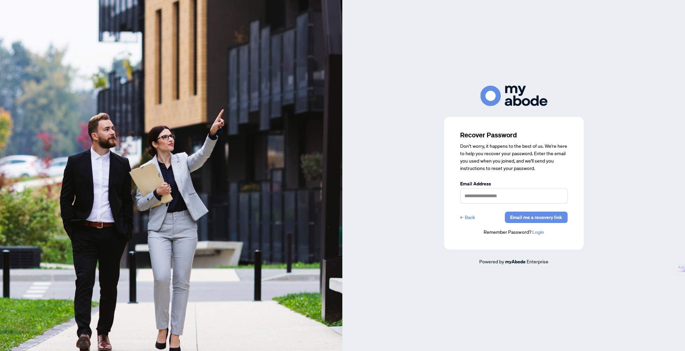 This screenshot has width=685, height=351. What do you see at coordinates (514, 232) in the screenshot?
I see `div: Remember Password?` at bounding box center [514, 232].